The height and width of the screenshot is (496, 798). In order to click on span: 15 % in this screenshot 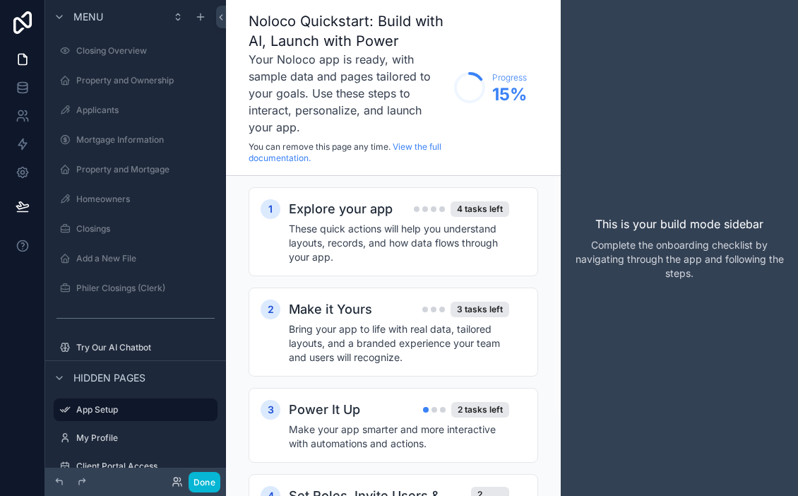, I will do `click(509, 95)`.